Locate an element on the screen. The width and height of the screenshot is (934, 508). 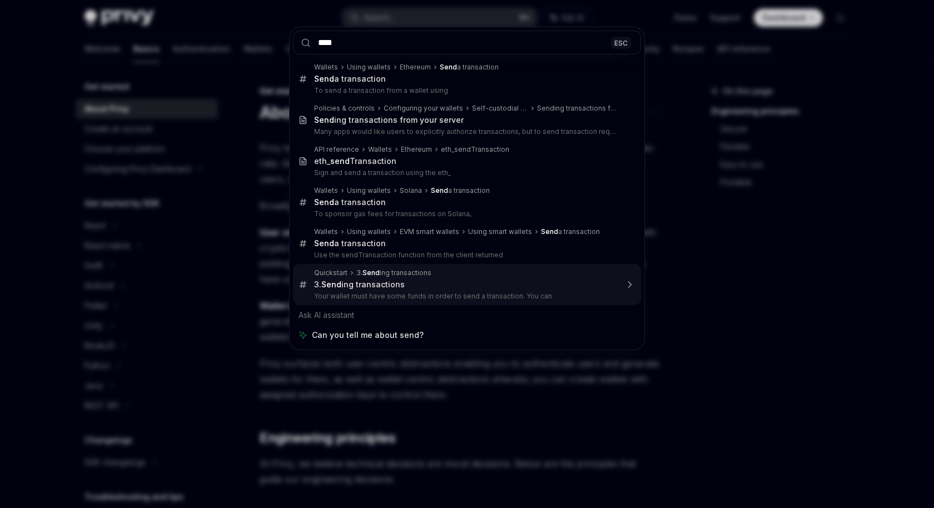
div: eth_ Transaction is located at coordinates (355, 161).